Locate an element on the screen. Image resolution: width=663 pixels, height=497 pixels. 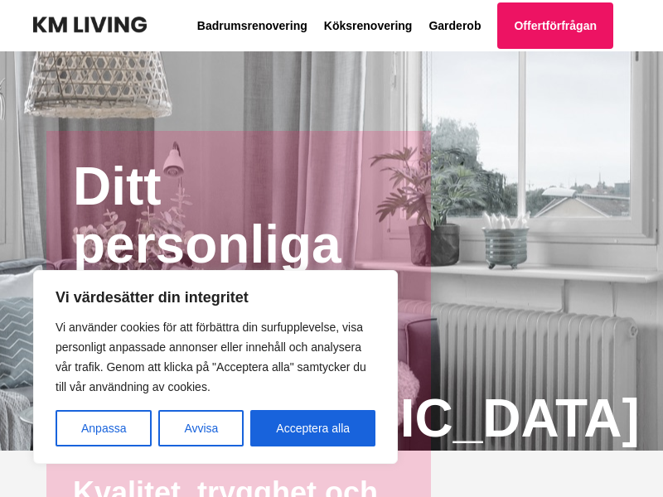
button: Anpassa is located at coordinates (104, 428).